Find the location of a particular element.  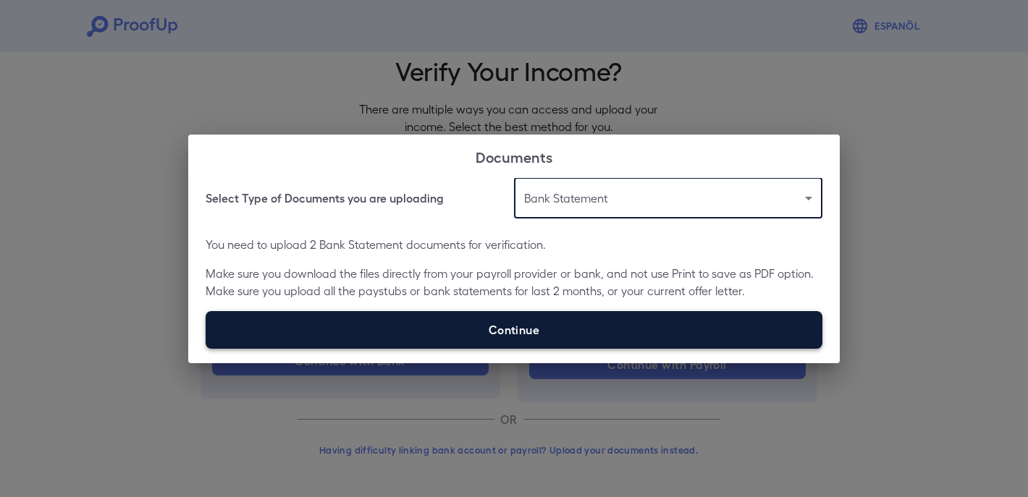

h2: Documents is located at coordinates (514, 156).